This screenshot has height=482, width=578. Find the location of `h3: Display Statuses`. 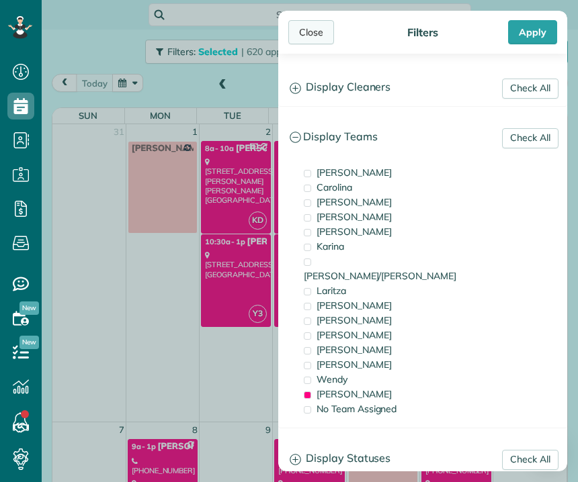

h3: Display Statuses is located at coordinates (423, 459).